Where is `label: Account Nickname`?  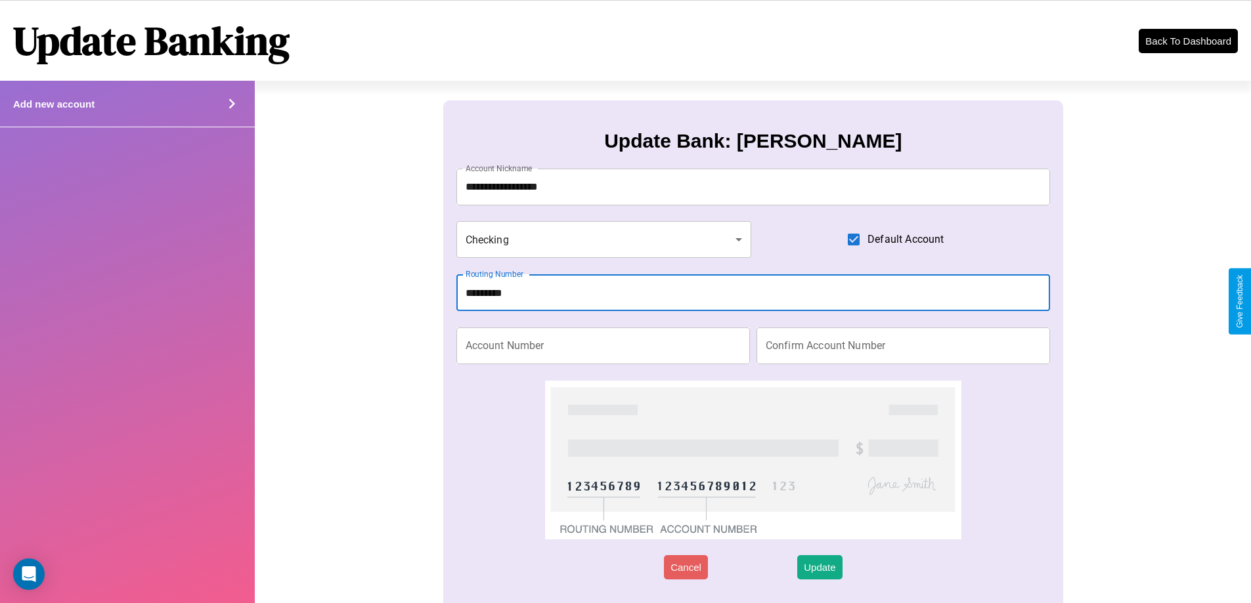 label: Account Nickname is located at coordinates (499, 168).